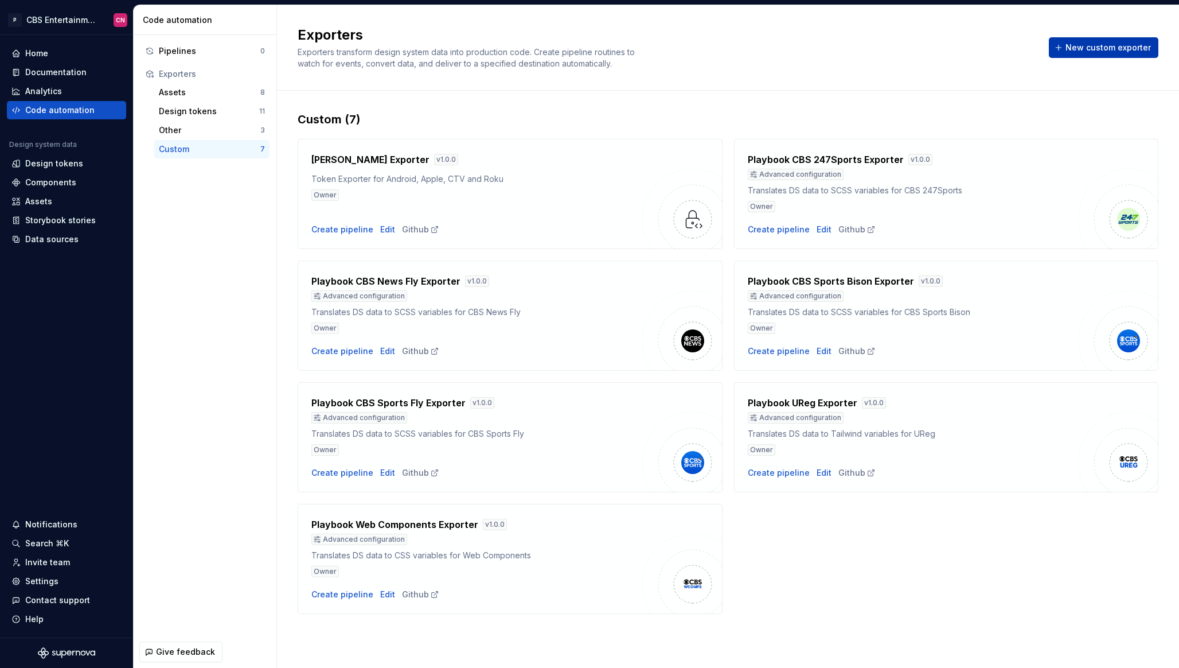  Describe the element at coordinates (209, 51) in the screenshot. I see `div: Pipelines` at that location.